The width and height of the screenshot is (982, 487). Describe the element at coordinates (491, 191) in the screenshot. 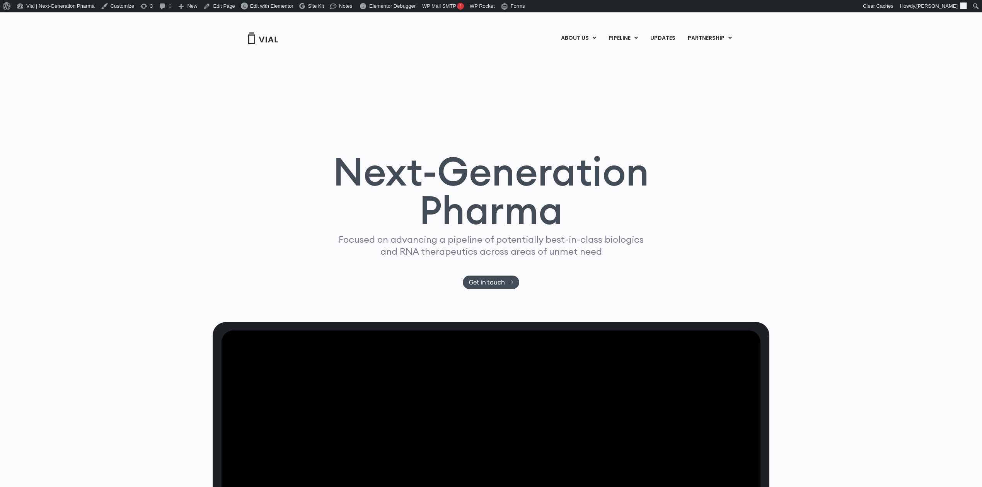

I see `h1: Next-Generation Pharma` at that location.